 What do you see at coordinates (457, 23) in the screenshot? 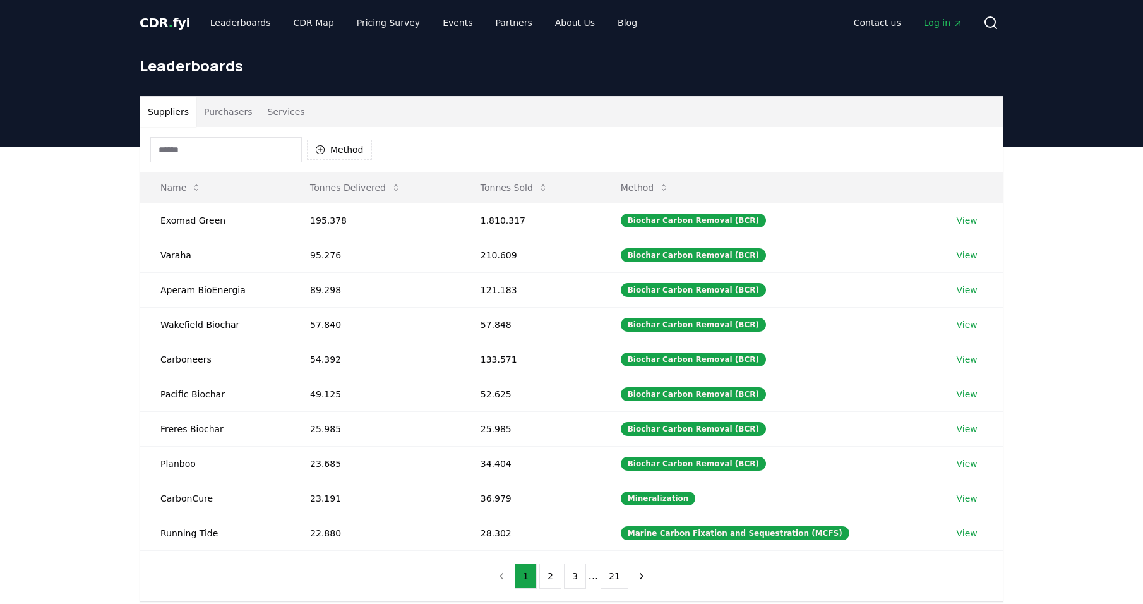
I see `a: Events` at bounding box center [457, 23].